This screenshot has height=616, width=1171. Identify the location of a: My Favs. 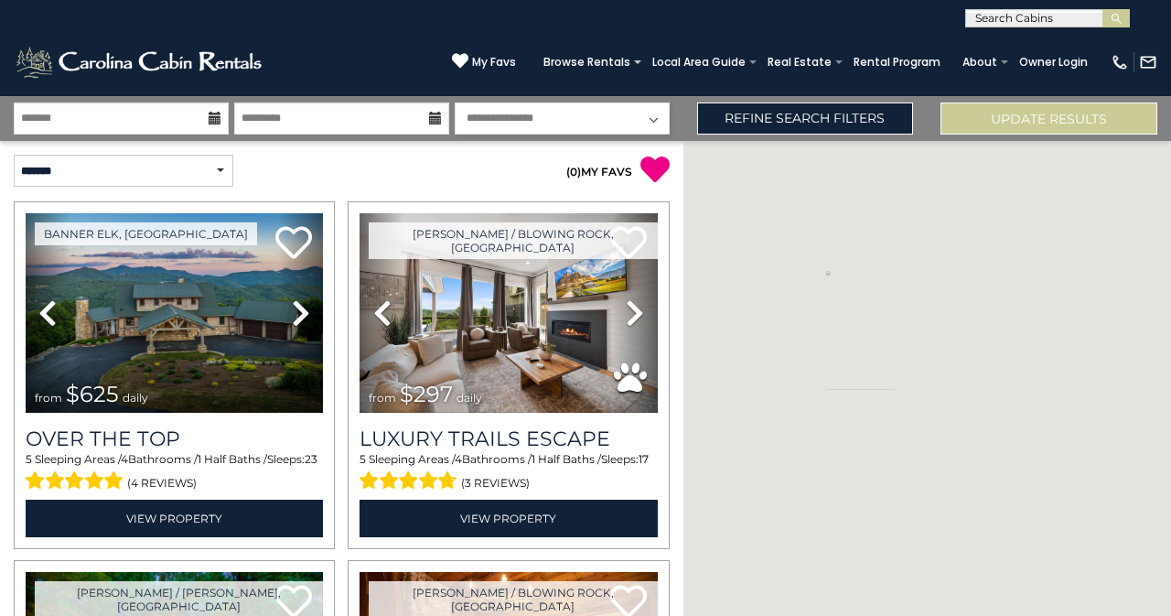
(484, 61).